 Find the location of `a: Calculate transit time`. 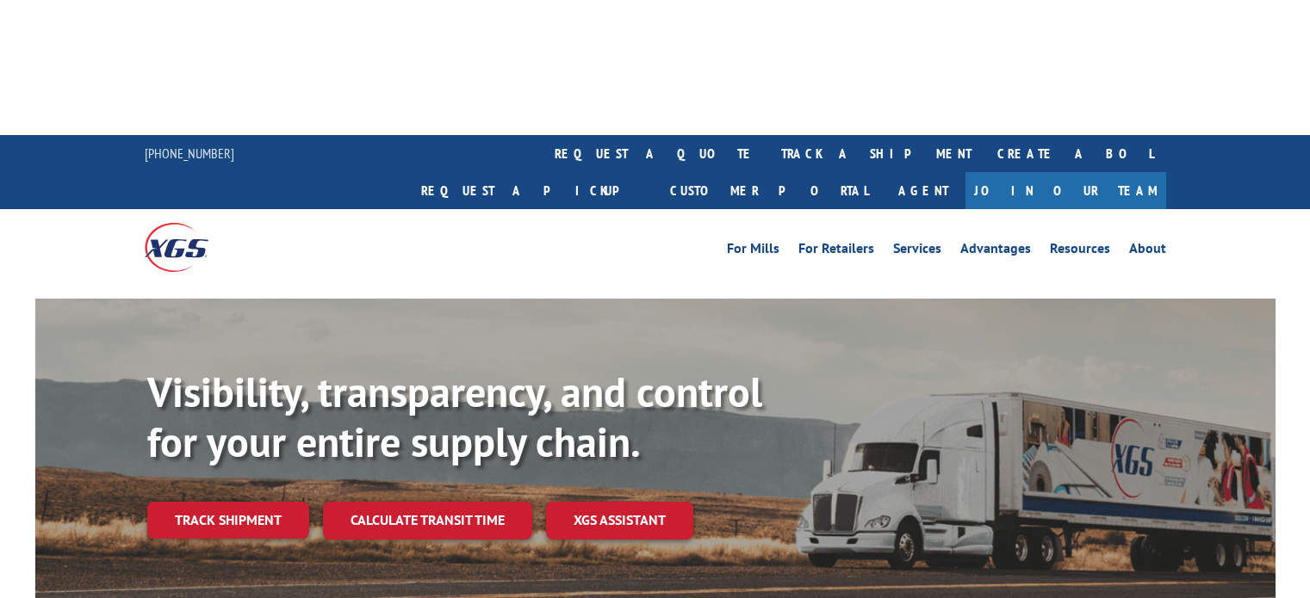

a: Calculate transit time is located at coordinates (427, 520).